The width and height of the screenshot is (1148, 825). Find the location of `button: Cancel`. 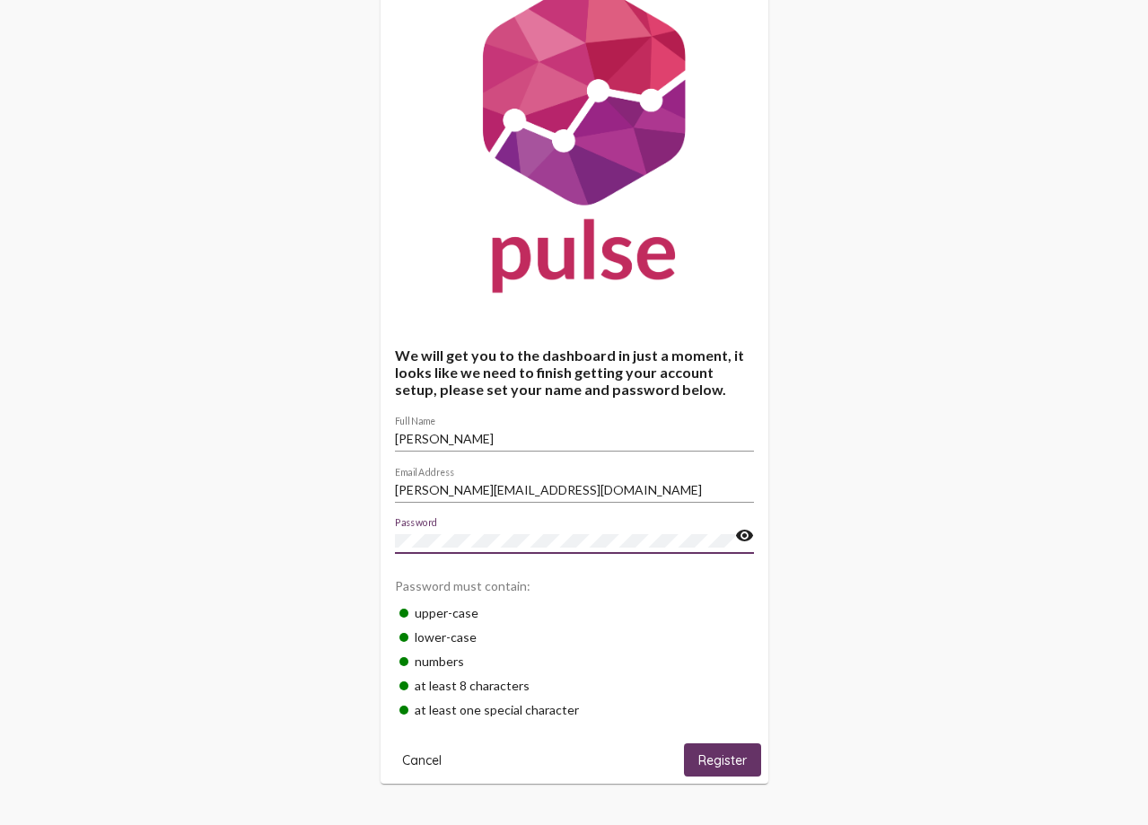

button: Cancel is located at coordinates (422, 759).